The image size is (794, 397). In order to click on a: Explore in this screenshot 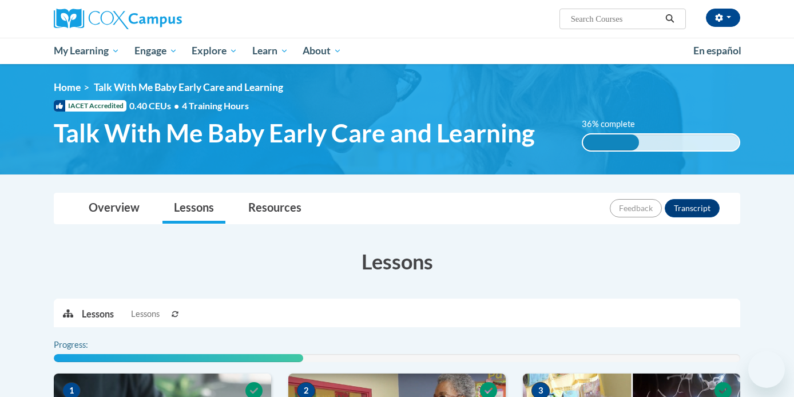, I will do `click(215, 51)`.